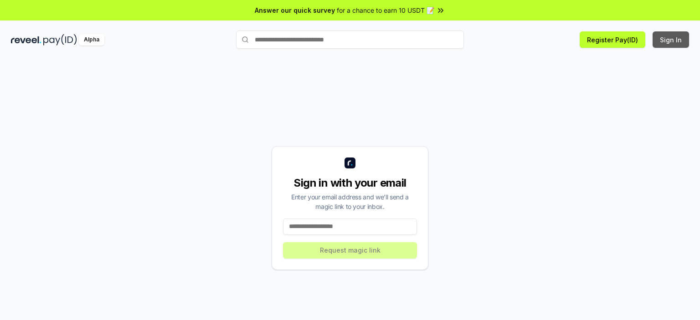 The height and width of the screenshot is (320, 700). I want to click on img: logo_small, so click(350, 163).